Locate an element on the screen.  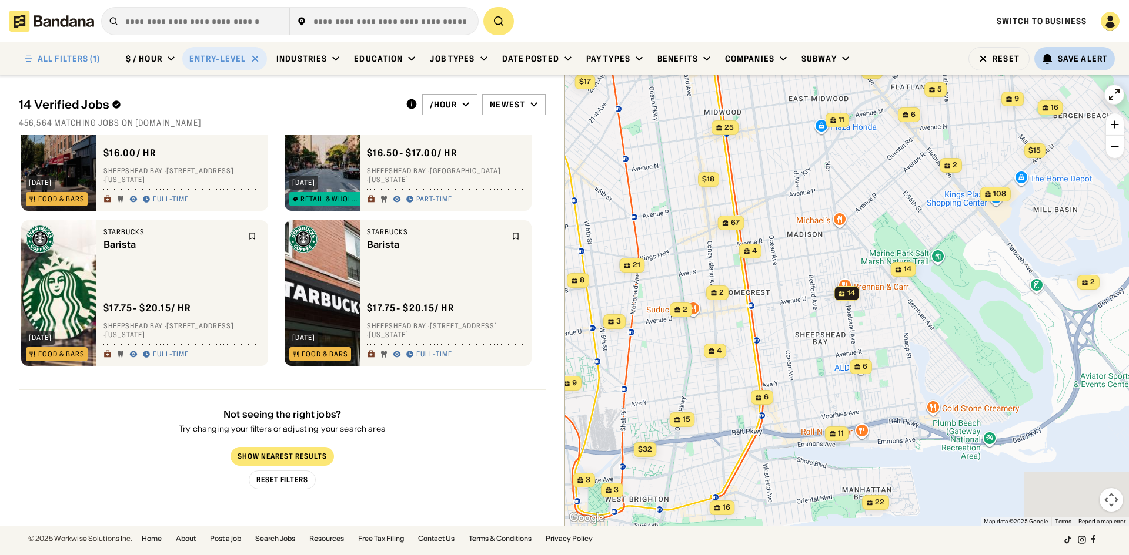
div: Try changing your filters or adjusting your search area is located at coordinates (282, 430).